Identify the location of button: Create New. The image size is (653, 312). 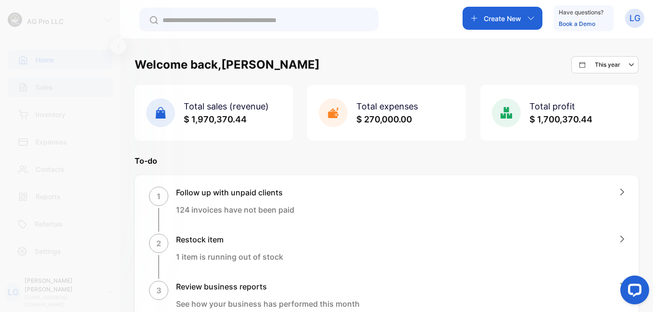
(502, 18).